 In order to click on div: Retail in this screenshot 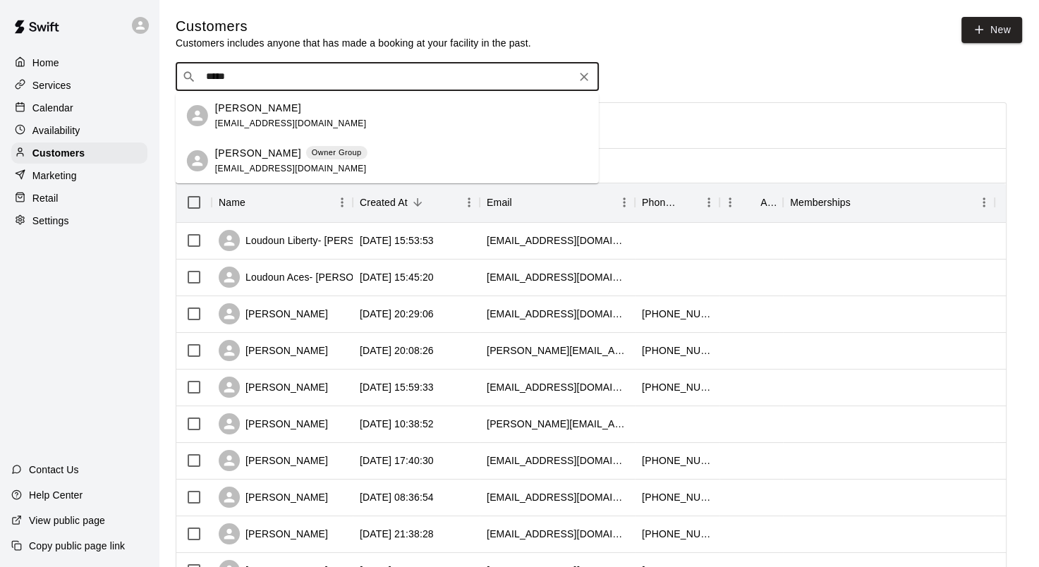, I will do `click(79, 198)`.